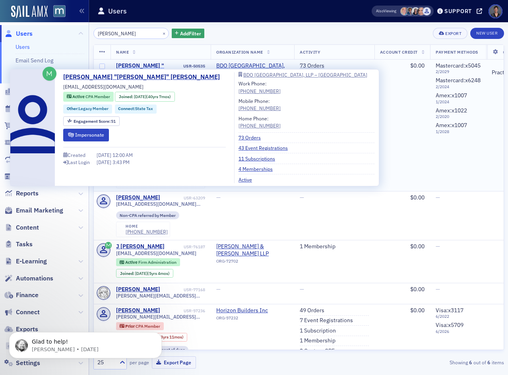 This screenshot has height=375, width=508. Describe the element at coordinates (86, 34) in the screenshot. I see `p: Message from Aidan, sent 4w ago` at that location.